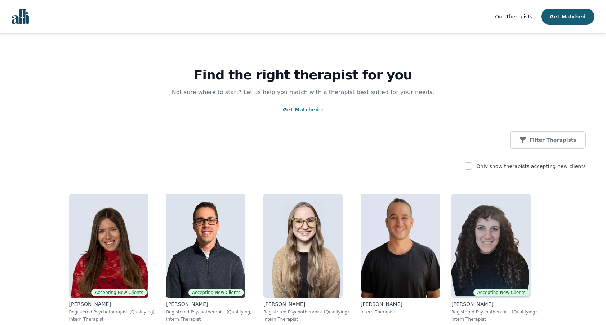 Image resolution: width=606 pixels, height=325 pixels. I want to click on label: Only show therapists accepting new clients, so click(531, 166).